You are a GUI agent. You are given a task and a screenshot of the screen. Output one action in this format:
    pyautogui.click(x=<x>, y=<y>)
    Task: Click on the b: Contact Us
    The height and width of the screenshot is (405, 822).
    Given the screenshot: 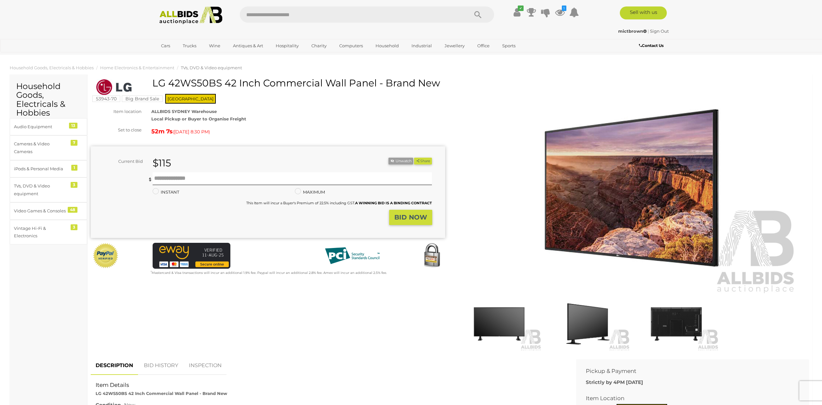 What is the action you would take?
    pyautogui.click(x=651, y=45)
    